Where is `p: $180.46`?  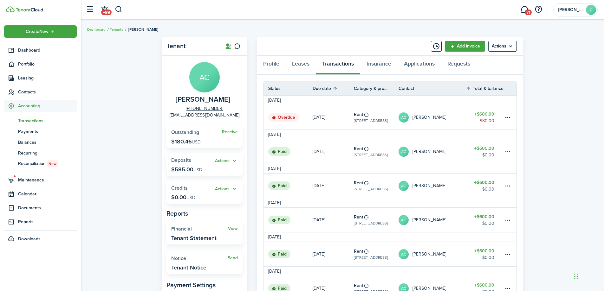 p: $180.46 is located at coordinates (186, 142).